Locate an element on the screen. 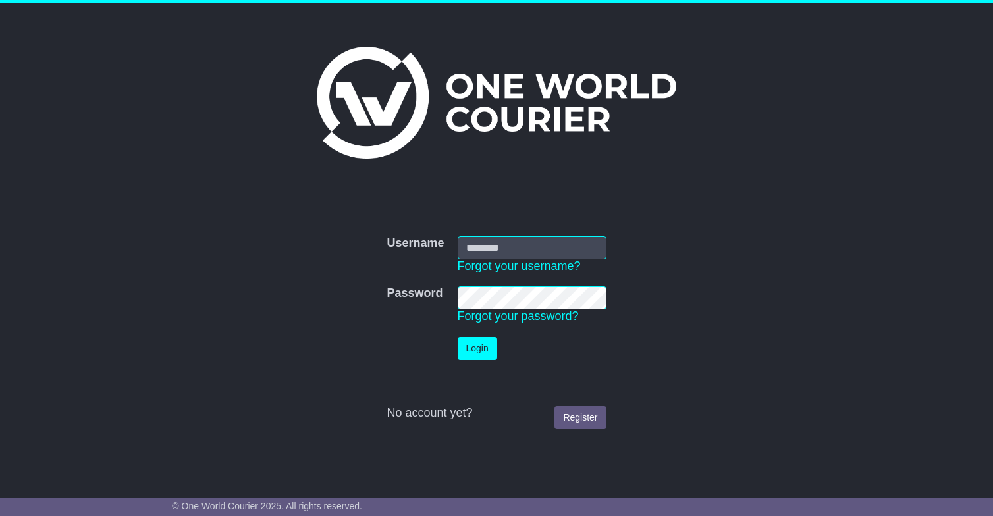  a: Register is located at coordinates (580, 417).